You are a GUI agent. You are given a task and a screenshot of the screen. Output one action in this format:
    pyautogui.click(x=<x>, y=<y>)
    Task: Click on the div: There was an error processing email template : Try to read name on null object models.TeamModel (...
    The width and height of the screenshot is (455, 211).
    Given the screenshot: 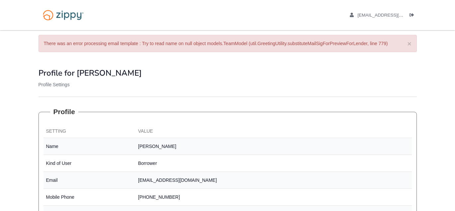 What is the action you would take?
    pyautogui.click(x=228, y=43)
    